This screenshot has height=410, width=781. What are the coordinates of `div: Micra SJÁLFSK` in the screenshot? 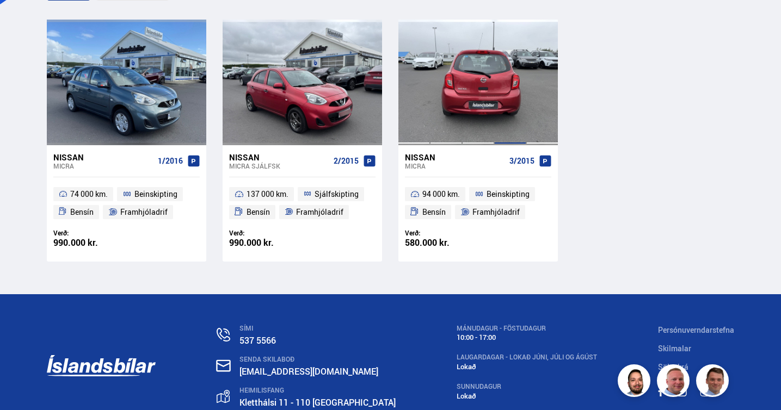 It's located at (279, 166).